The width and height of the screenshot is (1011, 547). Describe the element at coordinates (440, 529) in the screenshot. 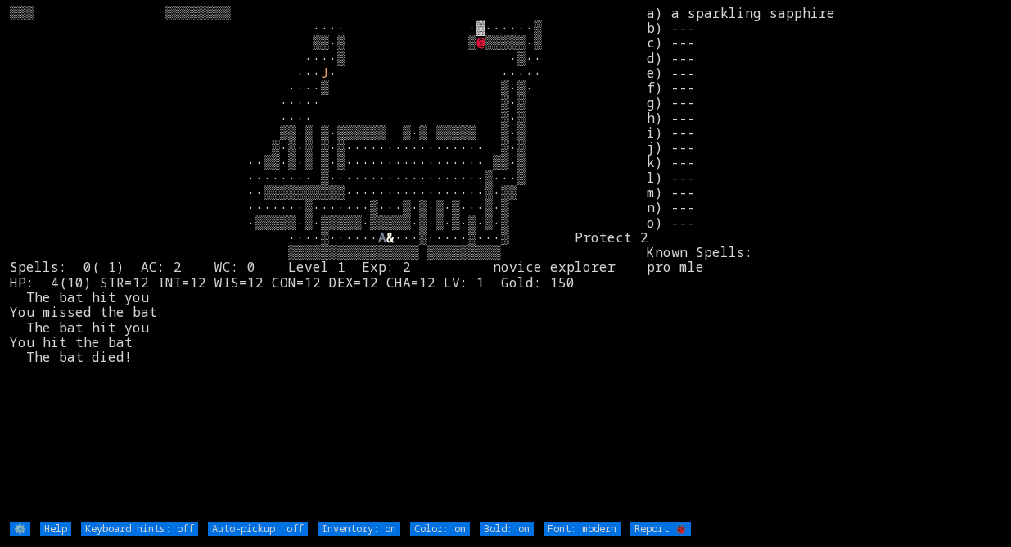

I see `input: Color: on` at that location.